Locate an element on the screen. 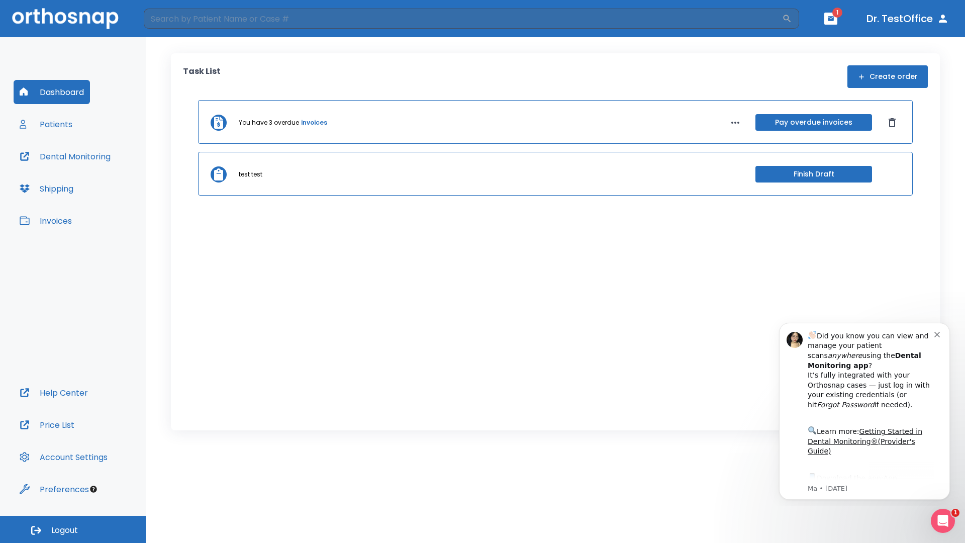  div: Tooltip anchor is located at coordinates (93, 489).